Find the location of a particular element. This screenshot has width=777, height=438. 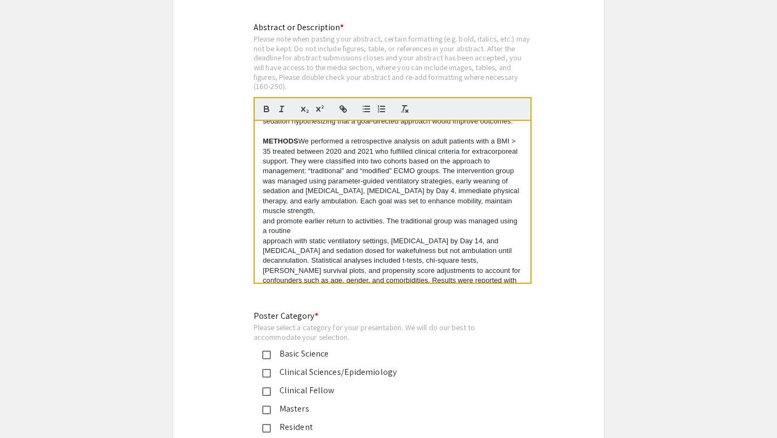

div: Clinical Fellow is located at coordinates (384, 390).